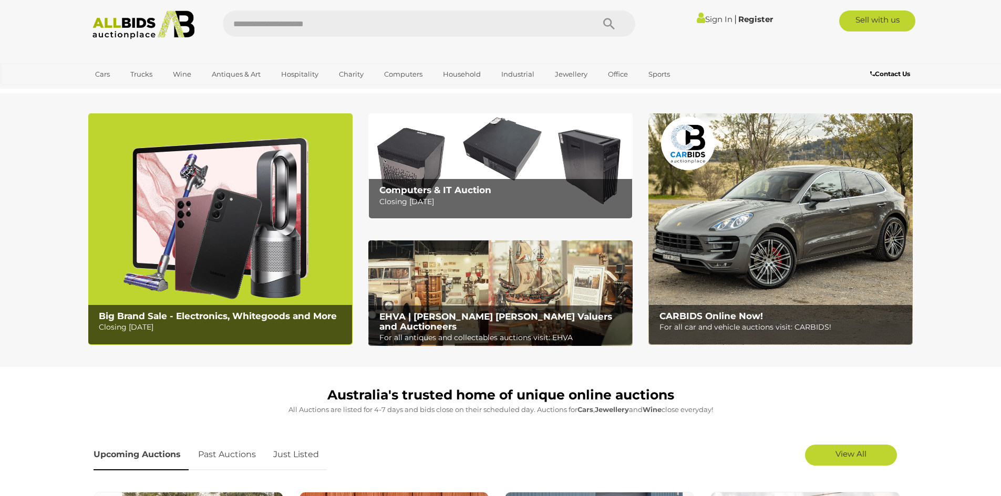 This screenshot has height=496, width=1001. I want to click on button: Search, so click(609, 24).